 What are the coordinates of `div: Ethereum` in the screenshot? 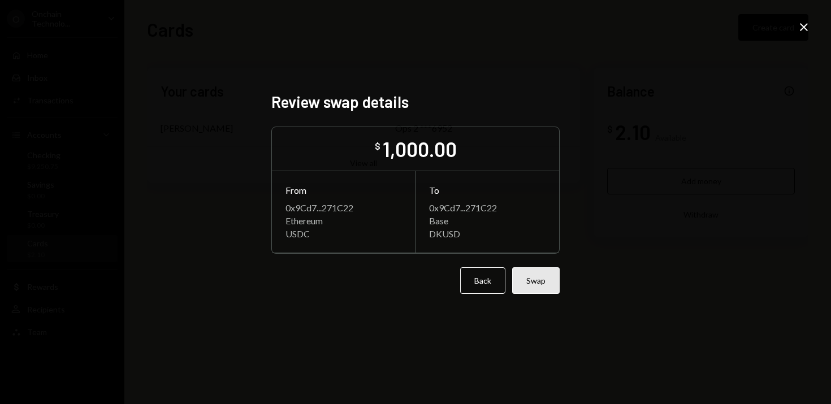 It's located at (343, 221).